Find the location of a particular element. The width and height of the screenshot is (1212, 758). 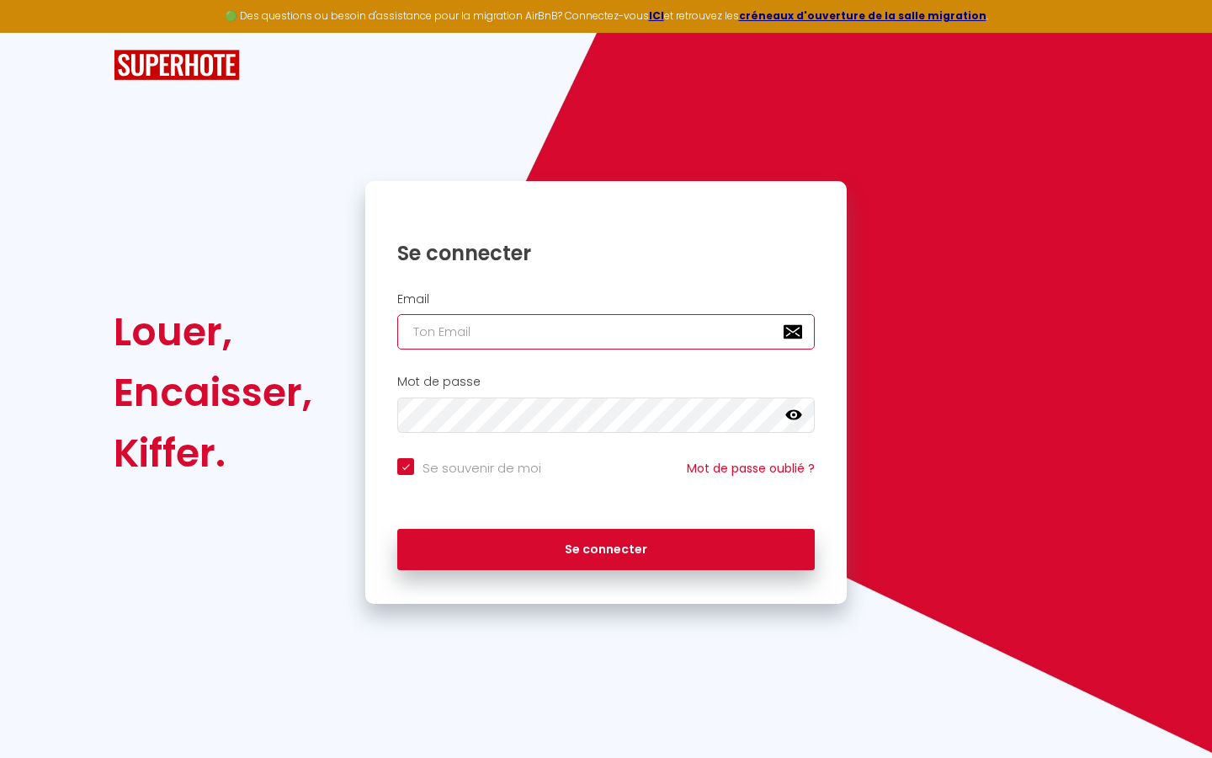

button: Se connecter is located at coordinates (606, 550).